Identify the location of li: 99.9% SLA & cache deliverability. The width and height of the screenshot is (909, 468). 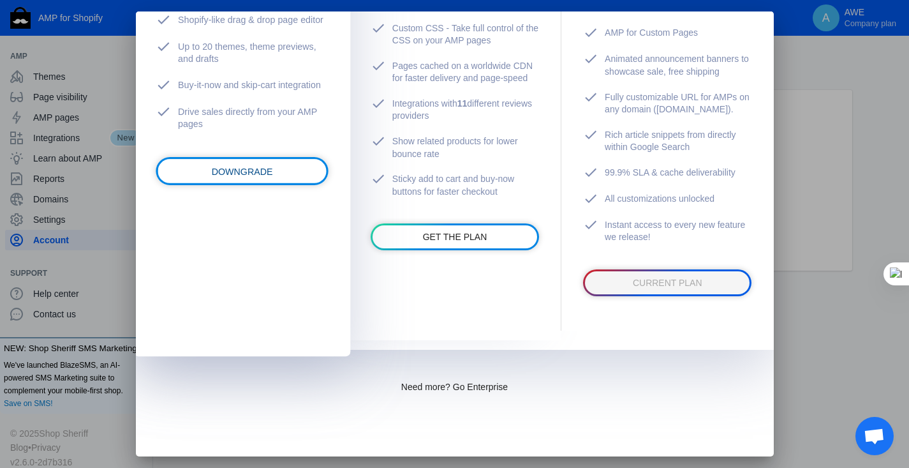
(667, 173).